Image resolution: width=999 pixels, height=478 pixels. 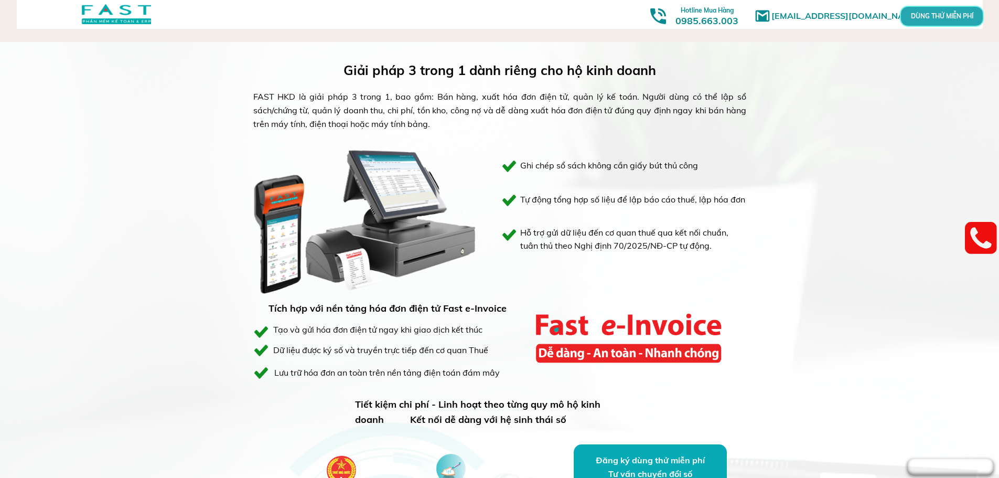 What do you see at coordinates (633, 239) in the screenshot?
I see `h3: Hỗ trợ gửi dữ liệu đến cơ quan thuế qua kết nối chuẩn, tuân thủ theo Nghị định 70/2025/NĐ-CP tự đ...` at bounding box center [633, 239].